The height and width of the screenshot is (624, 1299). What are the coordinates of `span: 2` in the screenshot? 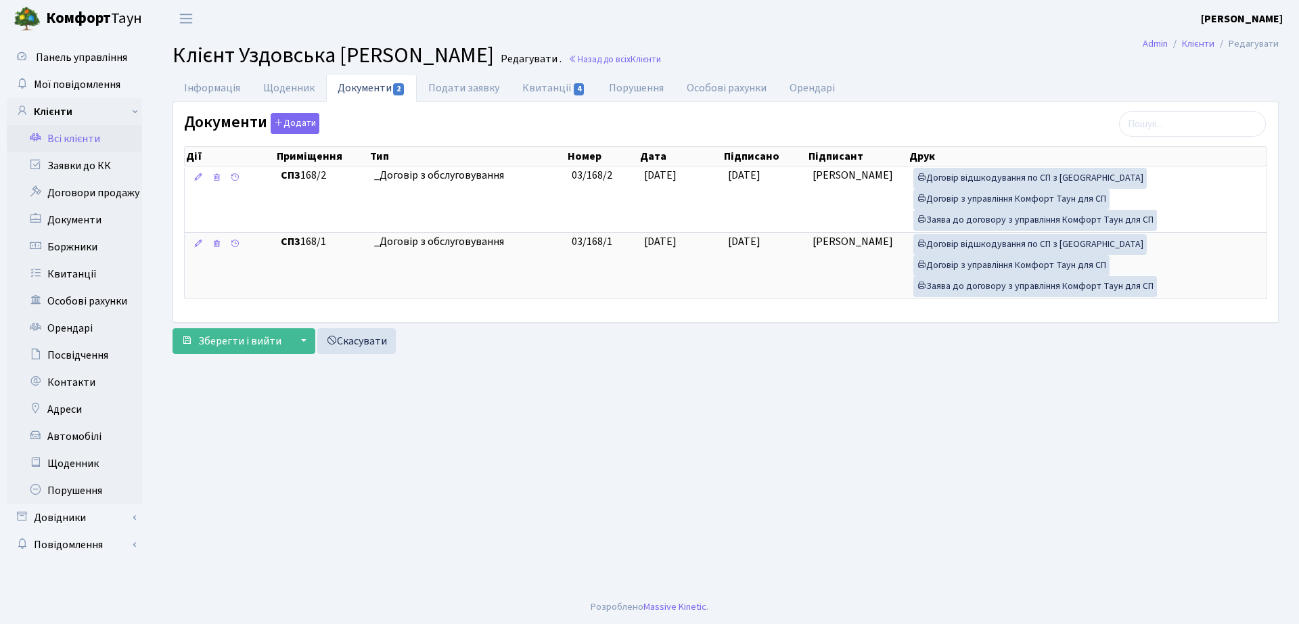 It's located at (399, 89).